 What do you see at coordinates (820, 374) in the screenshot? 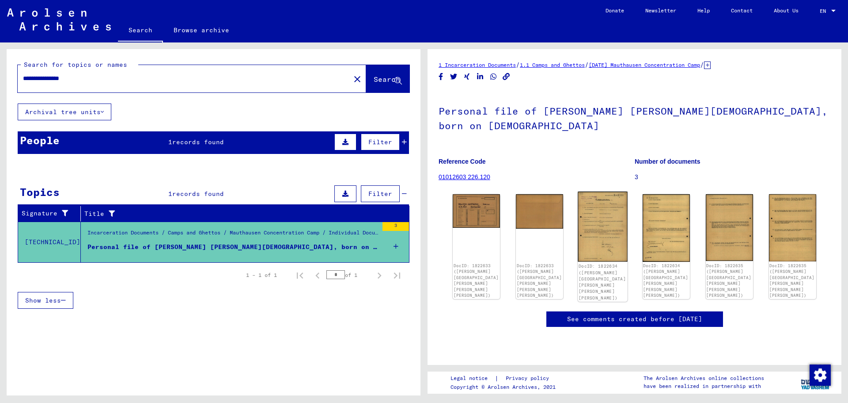
I see `div: Change consent` at bounding box center [820, 374].